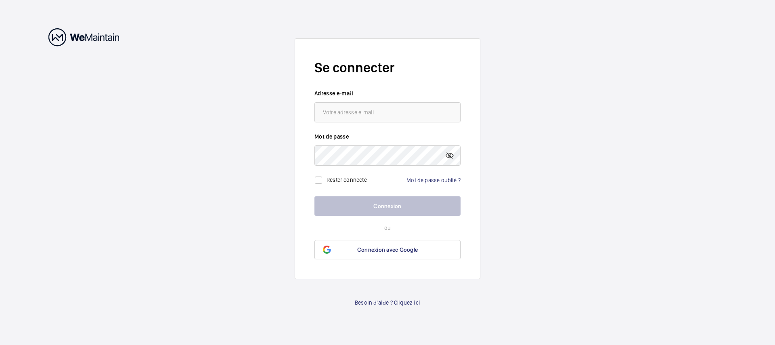 The image size is (775, 345). Describe the element at coordinates (388, 93) in the screenshot. I see `label: Adresse e-mail` at that location.